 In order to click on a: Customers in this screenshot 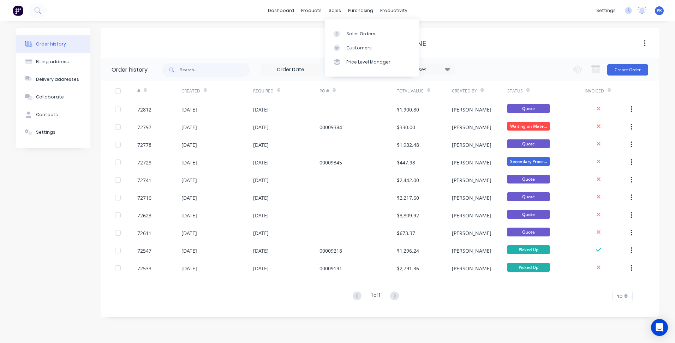, I will do `click(372, 48)`.